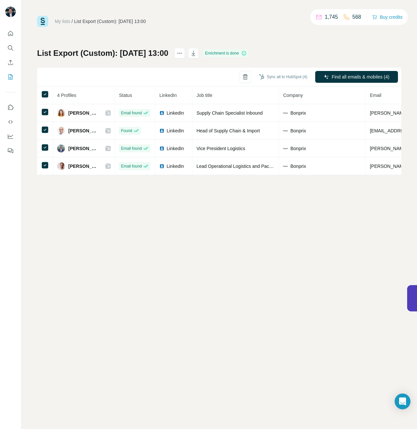 This screenshot has width=417, height=429. What do you see at coordinates (376, 95) in the screenshot?
I see `span: Email` at bounding box center [376, 95].